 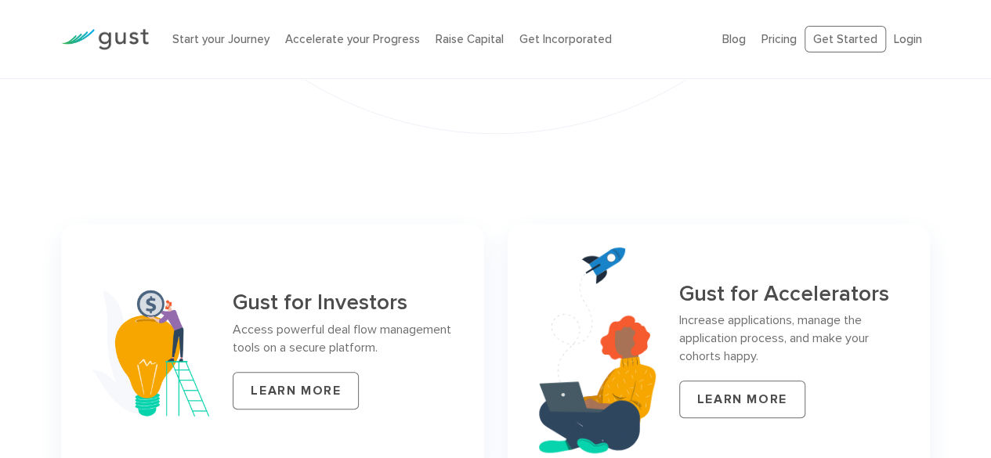 I want to click on img: Gust Logo, so click(x=105, y=39).